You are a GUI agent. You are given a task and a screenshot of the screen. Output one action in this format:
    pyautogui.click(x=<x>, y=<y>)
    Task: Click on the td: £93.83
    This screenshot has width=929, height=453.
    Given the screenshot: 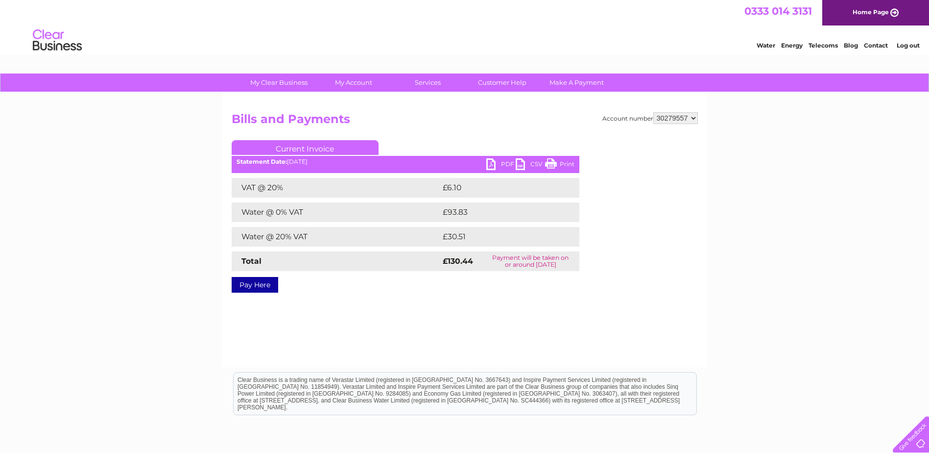 What is the action you would take?
    pyautogui.click(x=500, y=212)
    